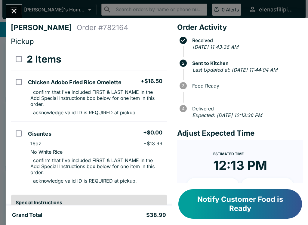 The width and height of the screenshot is (308, 225). I want to click on table: orders table, so click(89, 119).